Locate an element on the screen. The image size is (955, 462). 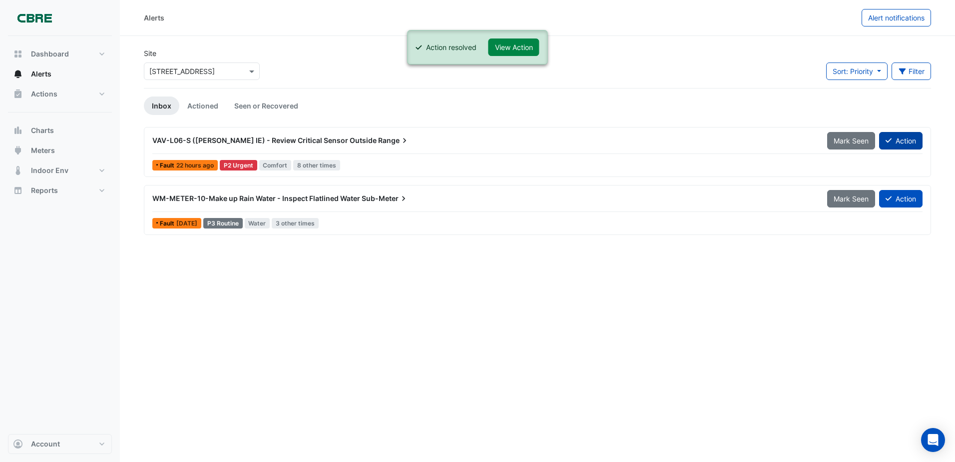
span: Actions is located at coordinates (44, 94).